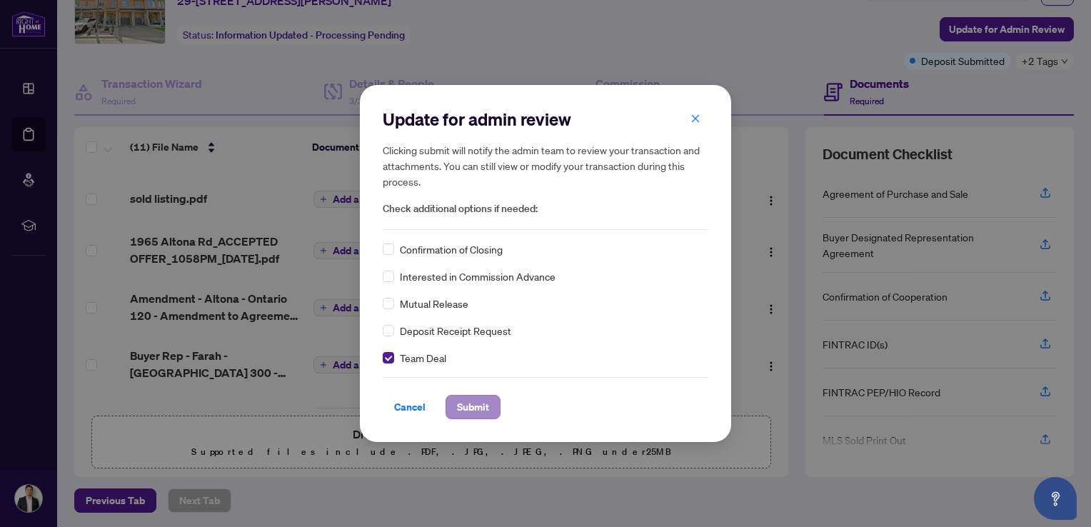  Describe the element at coordinates (434, 303) in the screenshot. I see `span: Mutual Release` at that location.